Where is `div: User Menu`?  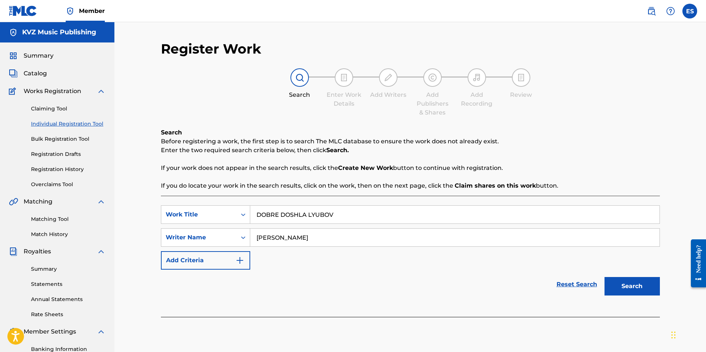
div: User Menu is located at coordinates (690, 11).